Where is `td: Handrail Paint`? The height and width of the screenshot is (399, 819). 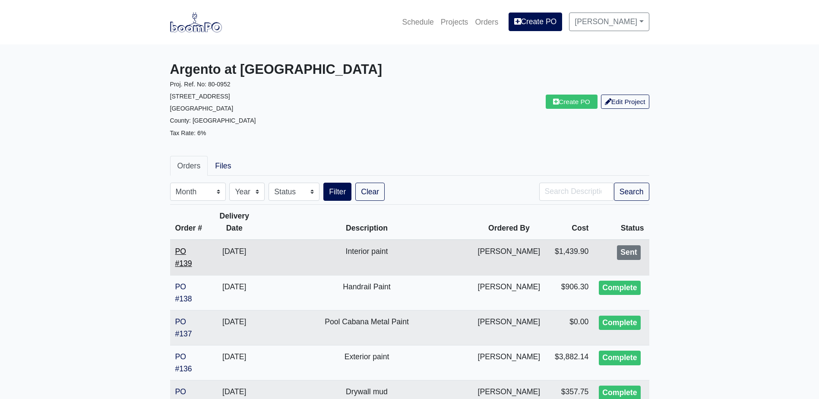 td: Handrail Paint is located at coordinates (366, 292).